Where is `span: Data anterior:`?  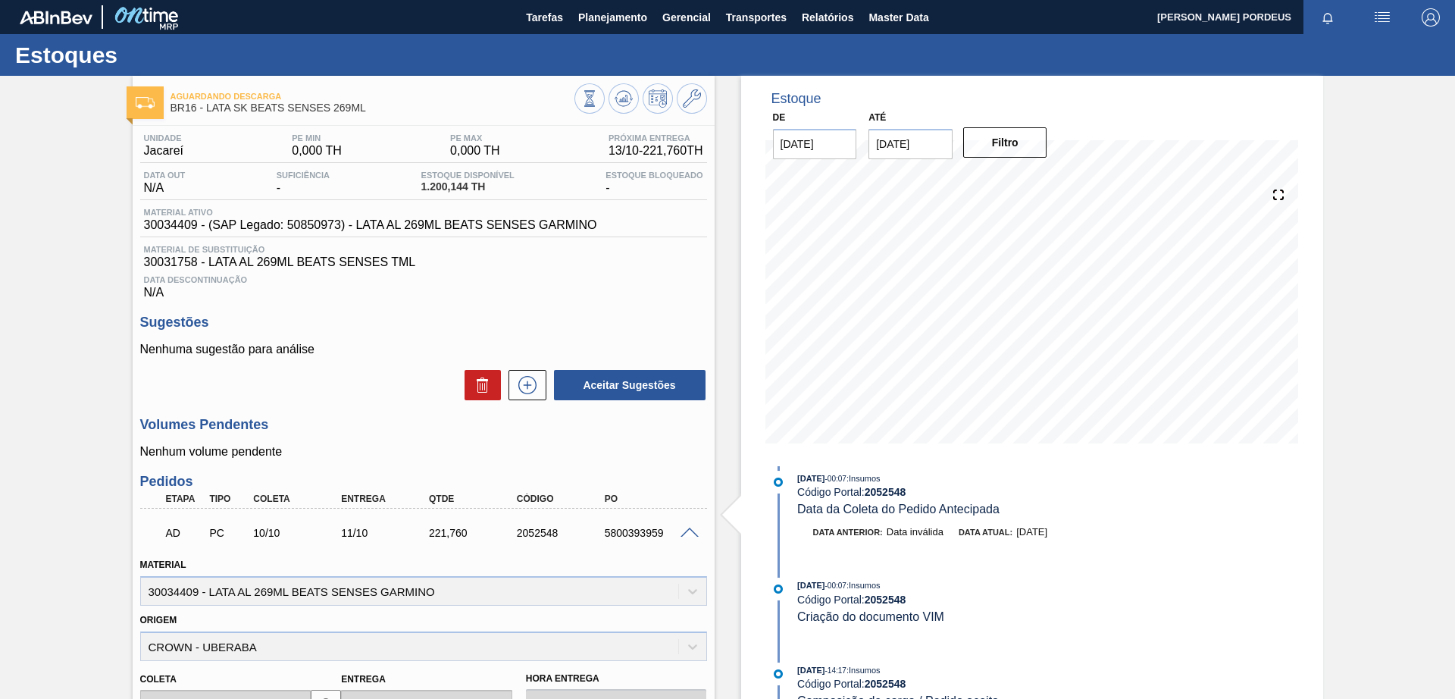
span: Data anterior: is located at coordinates (848, 532).